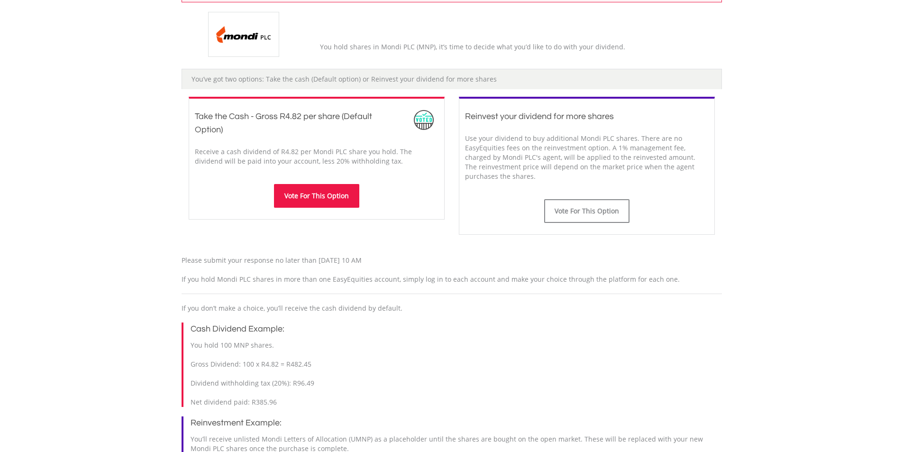 This screenshot has height=452, width=903. I want to click on h3: Reinvestment Example:, so click(456, 423).